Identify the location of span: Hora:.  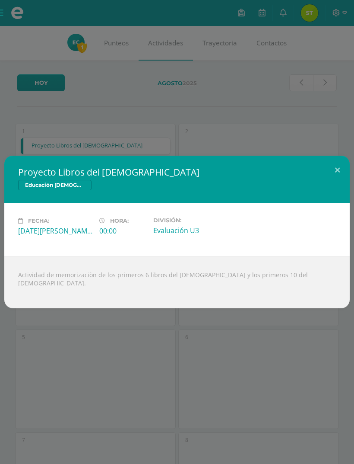
(119, 220).